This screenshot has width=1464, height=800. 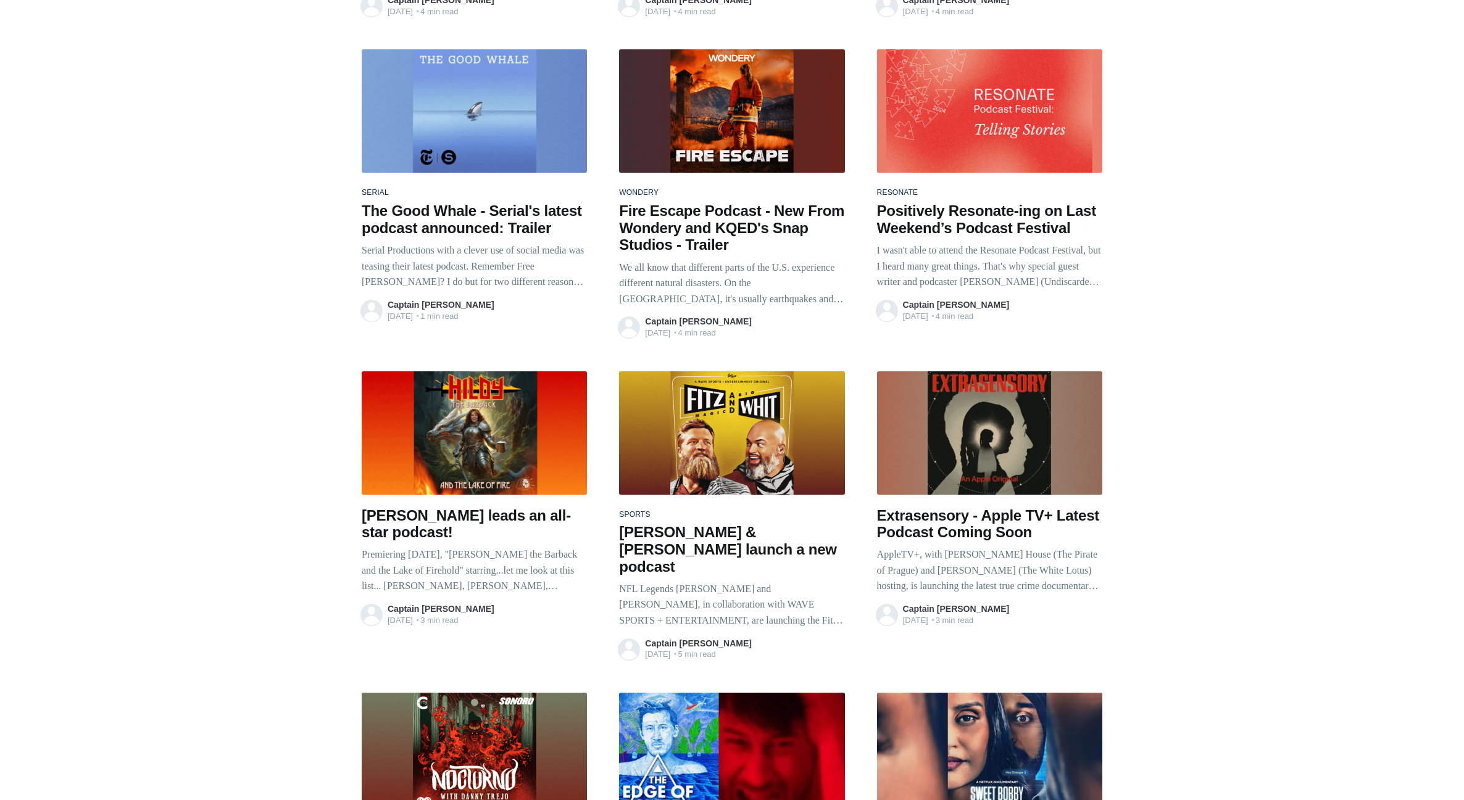 I want to click on h2: The Good Whale - Serial's latest podcast announced: Trailer, so click(x=474, y=219).